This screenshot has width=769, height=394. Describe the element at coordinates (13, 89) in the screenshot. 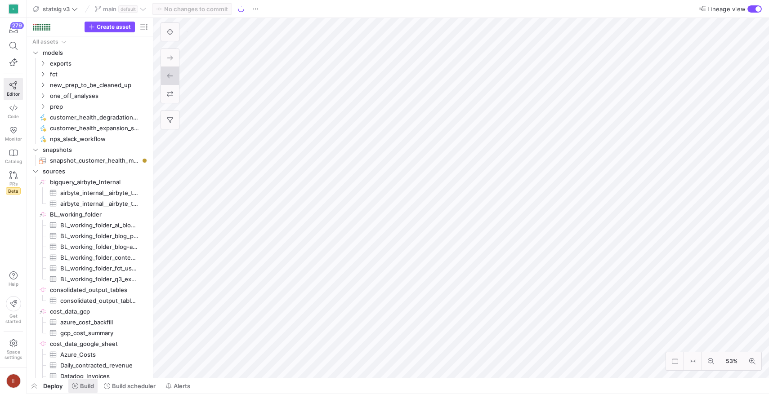

I see `a: Editor` at that location.